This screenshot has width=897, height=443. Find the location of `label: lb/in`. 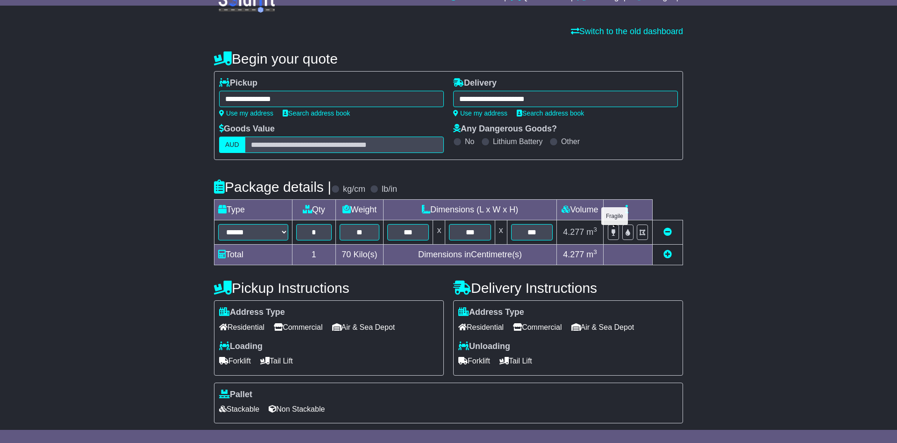

label: lb/in is located at coordinates (389, 189).